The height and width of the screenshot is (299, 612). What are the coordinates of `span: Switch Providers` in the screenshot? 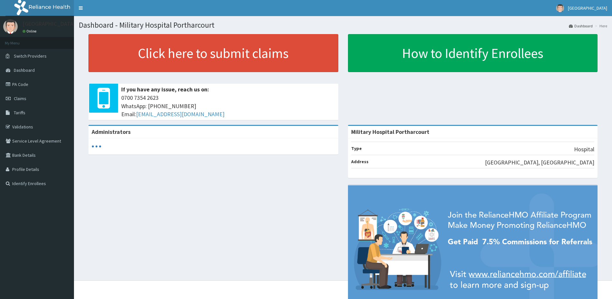 It's located at (30, 56).